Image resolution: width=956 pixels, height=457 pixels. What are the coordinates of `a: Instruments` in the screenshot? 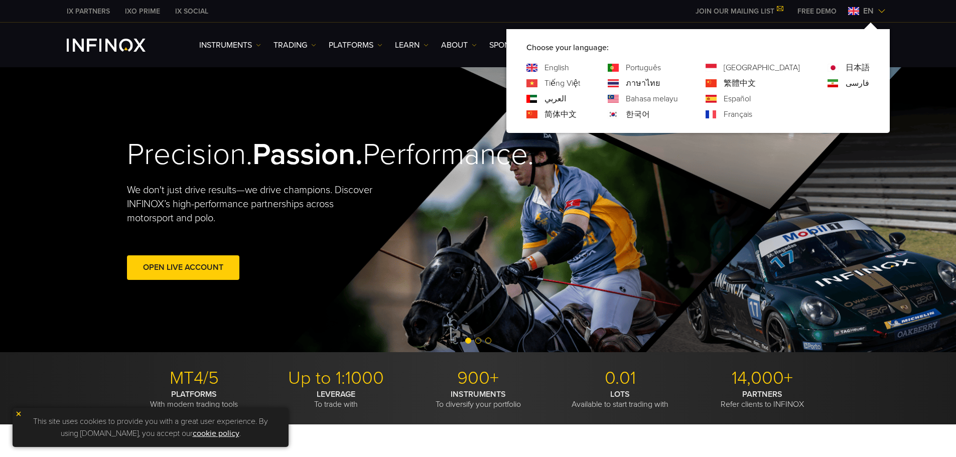 It's located at (230, 45).